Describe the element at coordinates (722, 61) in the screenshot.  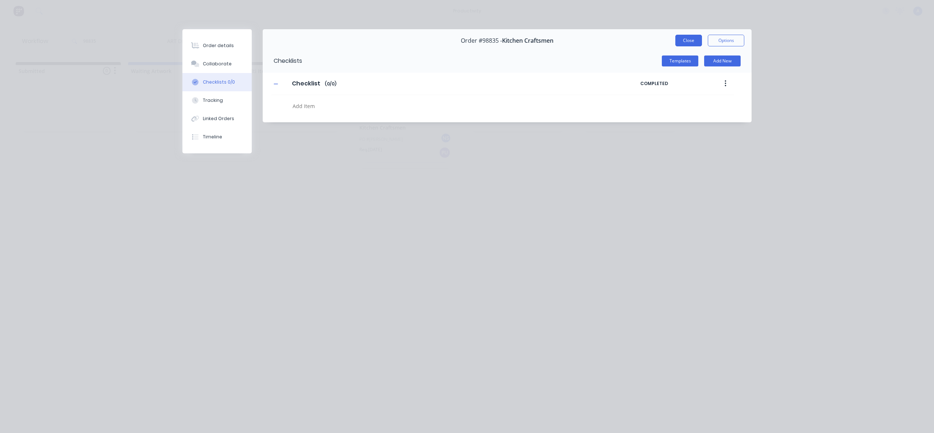
I see `button: Add New` at that location.